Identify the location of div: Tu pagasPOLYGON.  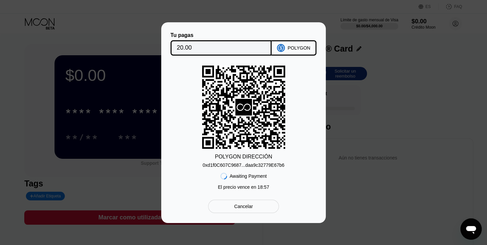
(243, 44).